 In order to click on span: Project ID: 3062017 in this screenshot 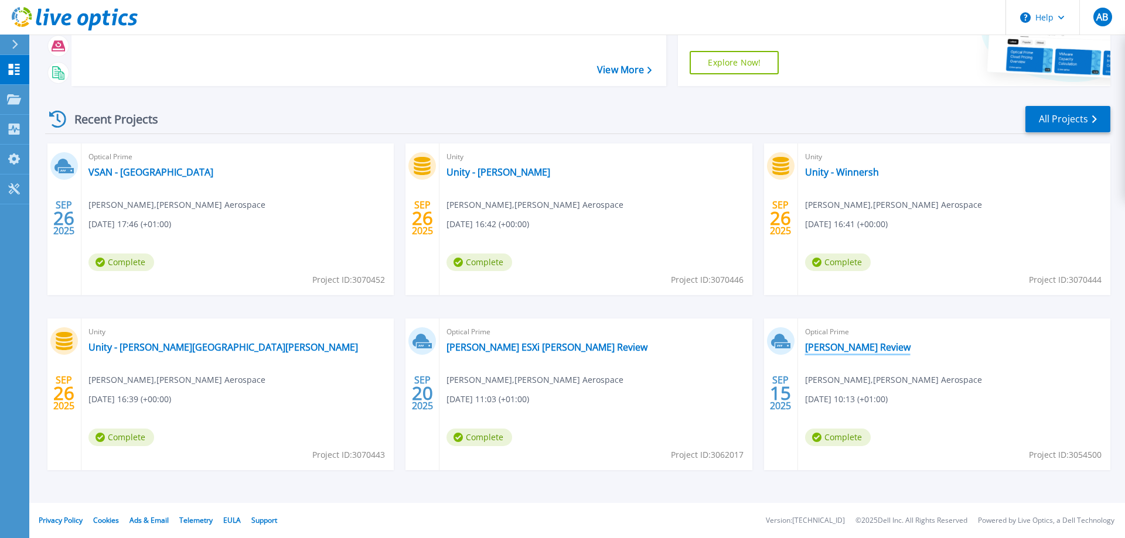, I will do `click(707, 455)`.